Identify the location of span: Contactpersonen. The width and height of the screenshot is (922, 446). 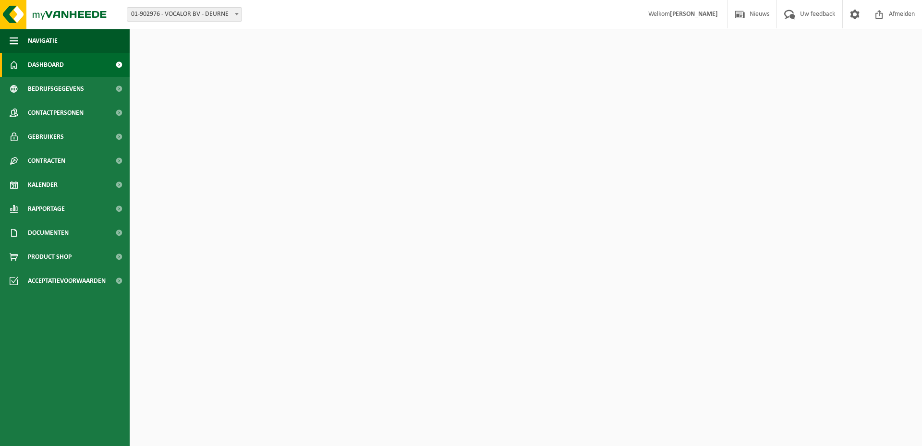
(56, 113).